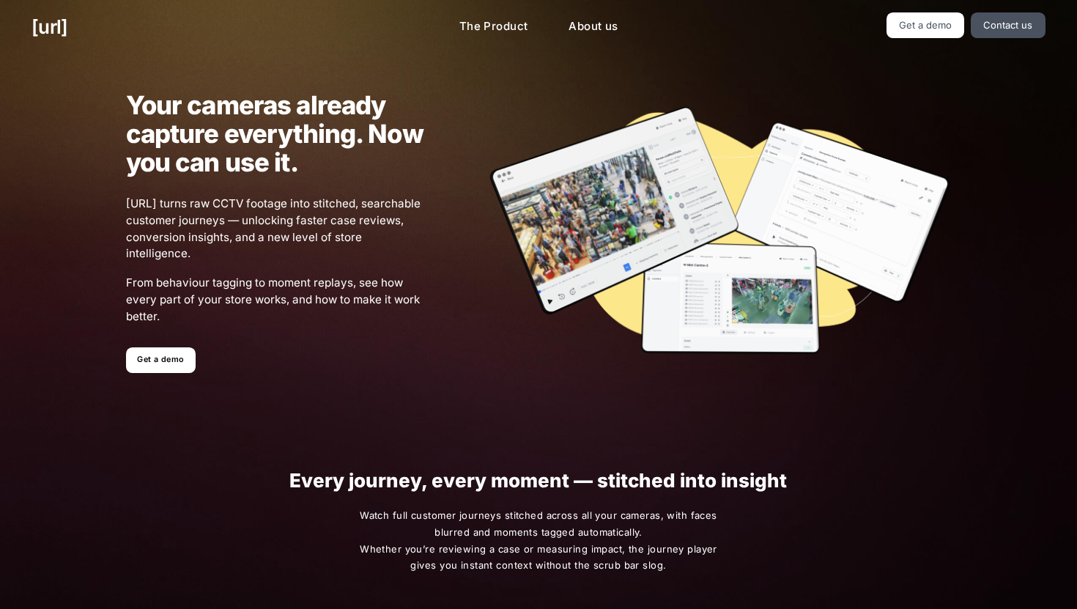  What do you see at coordinates (275, 133) in the screenshot?
I see `h1: Your cameras already capture everything. Now you can use it.` at bounding box center [275, 133].